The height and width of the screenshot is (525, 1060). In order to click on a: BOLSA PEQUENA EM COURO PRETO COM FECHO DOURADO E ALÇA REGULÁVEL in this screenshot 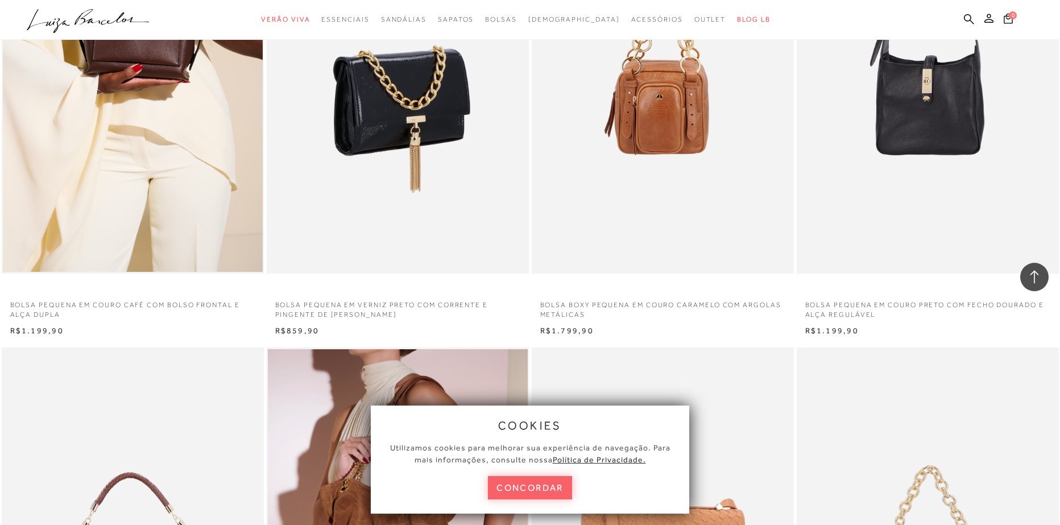, I will do `click(928, 307)`.